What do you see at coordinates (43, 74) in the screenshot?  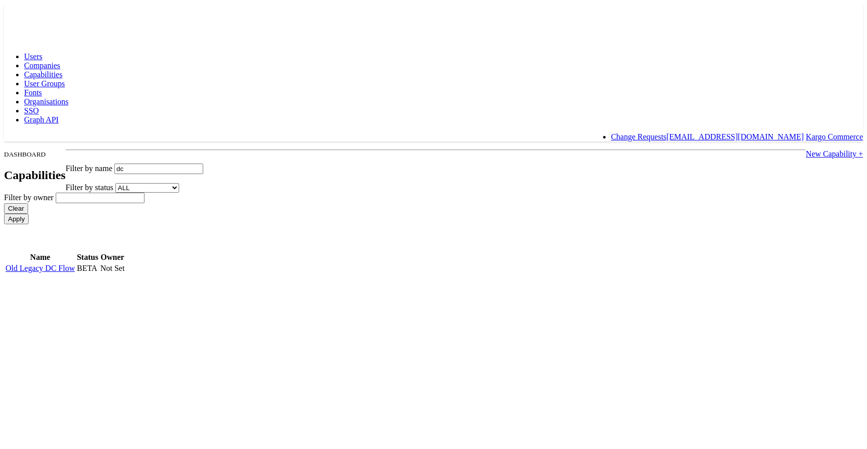 I see `span: Capabilities` at bounding box center [43, 74].